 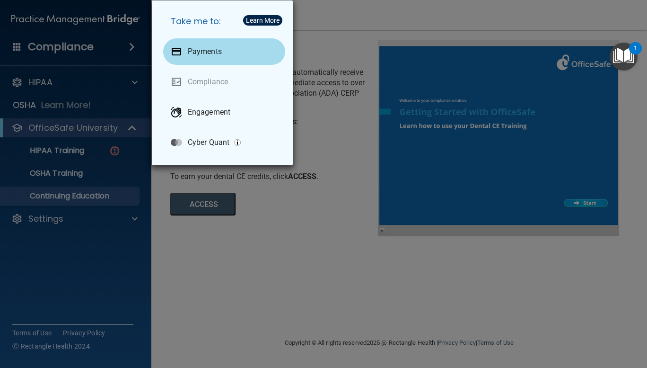 What do you see at coordinates (624, 56) in the screenshot?
I see `button: Open Resource Center, 1 new notification` at bounding box center [624, 56].